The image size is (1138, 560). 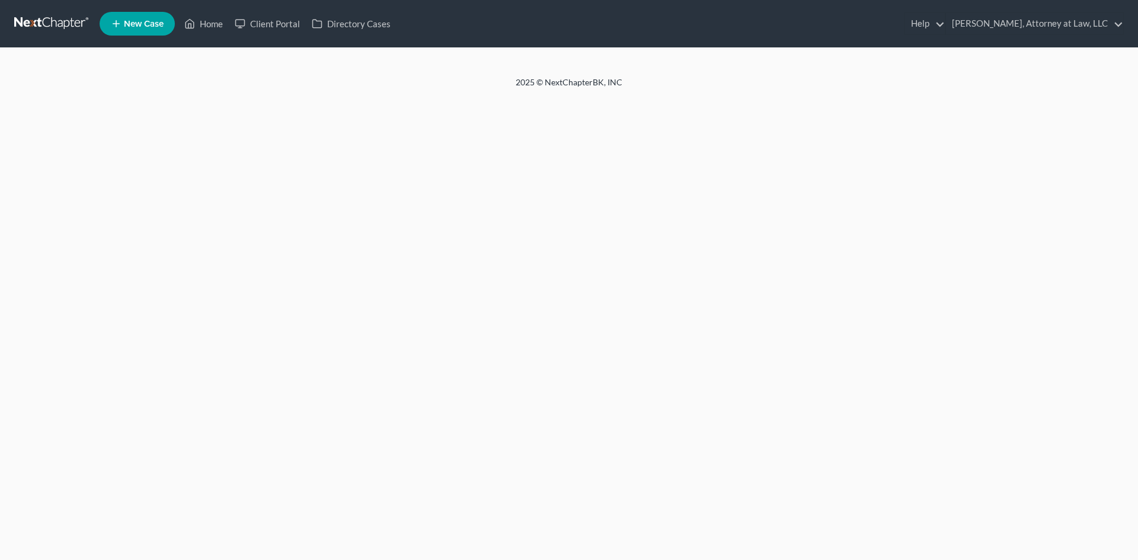 I want to click on a: Help, so click(x=925, y=24).